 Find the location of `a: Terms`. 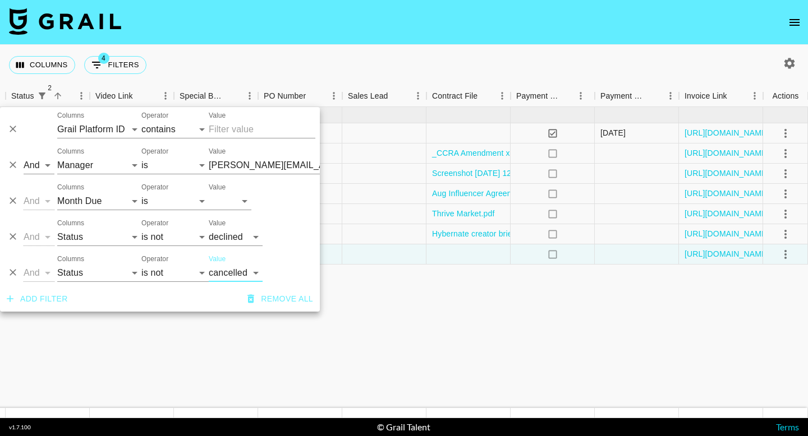

a: Terms is located at coordinates (787, 427).